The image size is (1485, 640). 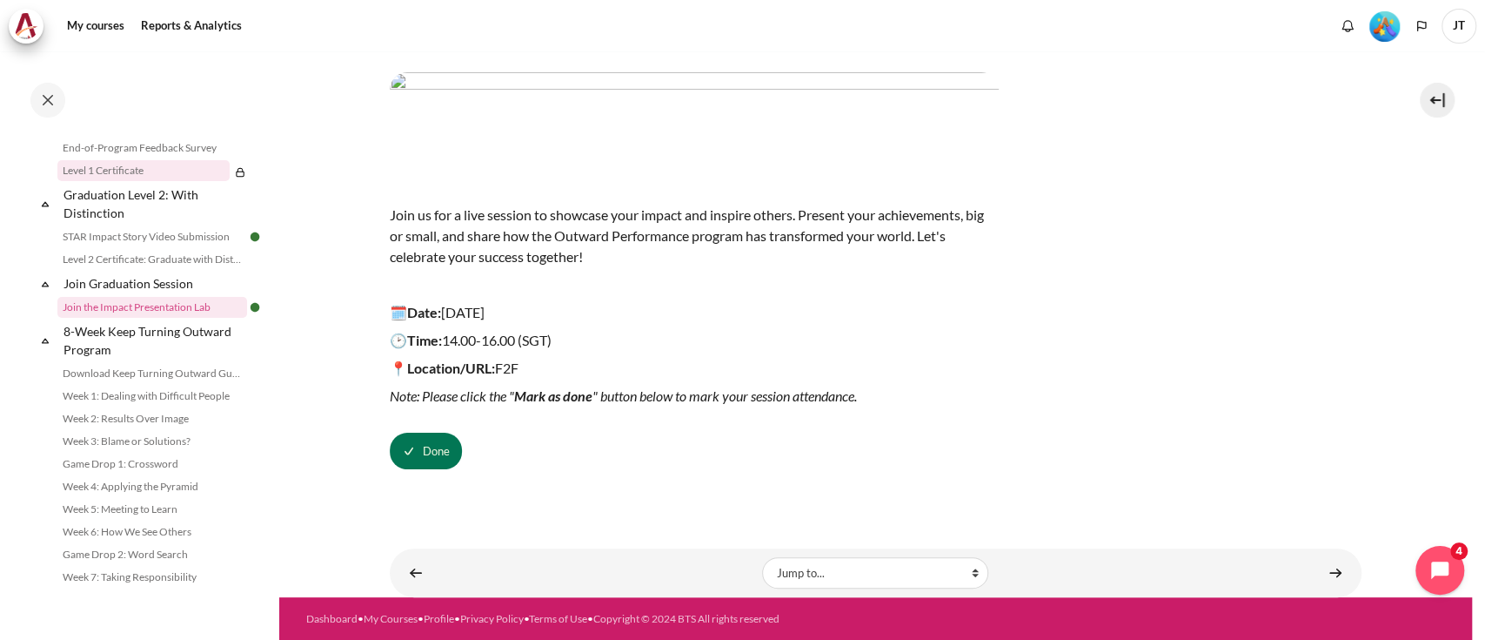 What do you see at coordinates (391, 618) in the screenshot?
I see `a: My Courses` at bounding box center [391, 618].